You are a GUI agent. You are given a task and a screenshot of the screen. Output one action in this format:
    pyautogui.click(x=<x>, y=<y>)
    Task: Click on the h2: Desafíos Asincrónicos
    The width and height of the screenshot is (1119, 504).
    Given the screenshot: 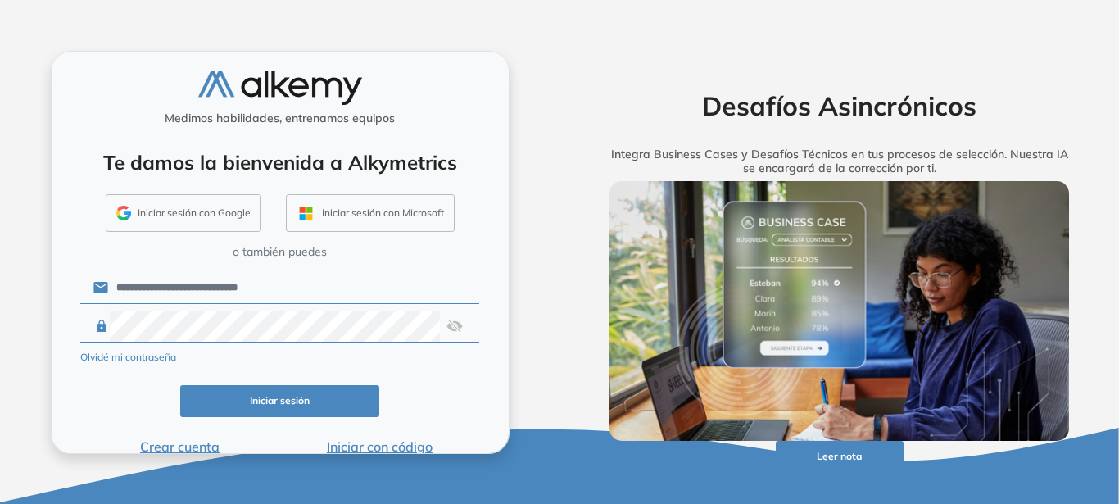 What is the action you would take?
    pyautogui.click(x=840, y=106)
    